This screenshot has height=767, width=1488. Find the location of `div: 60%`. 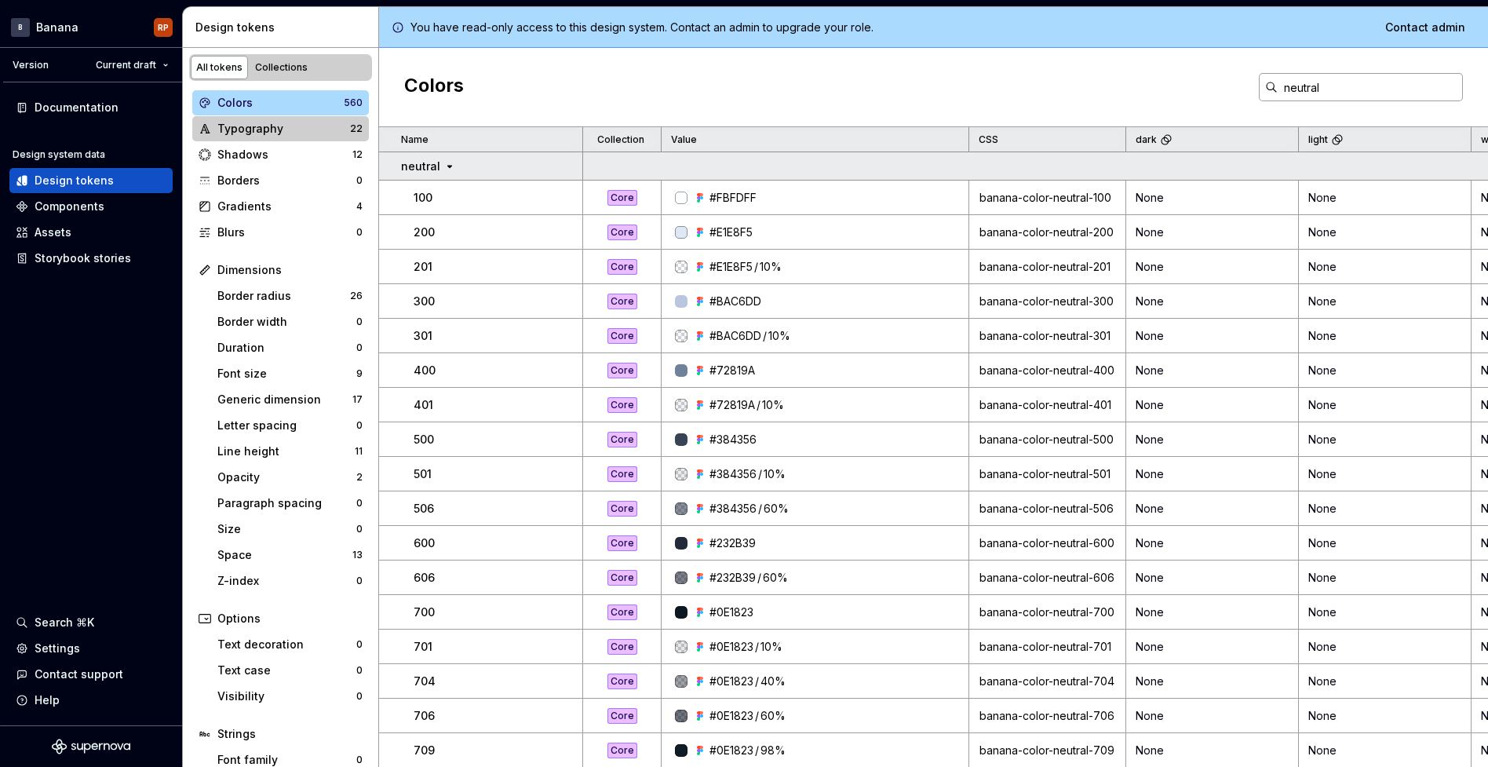

div: 60% is located at coordinates (776, 578).